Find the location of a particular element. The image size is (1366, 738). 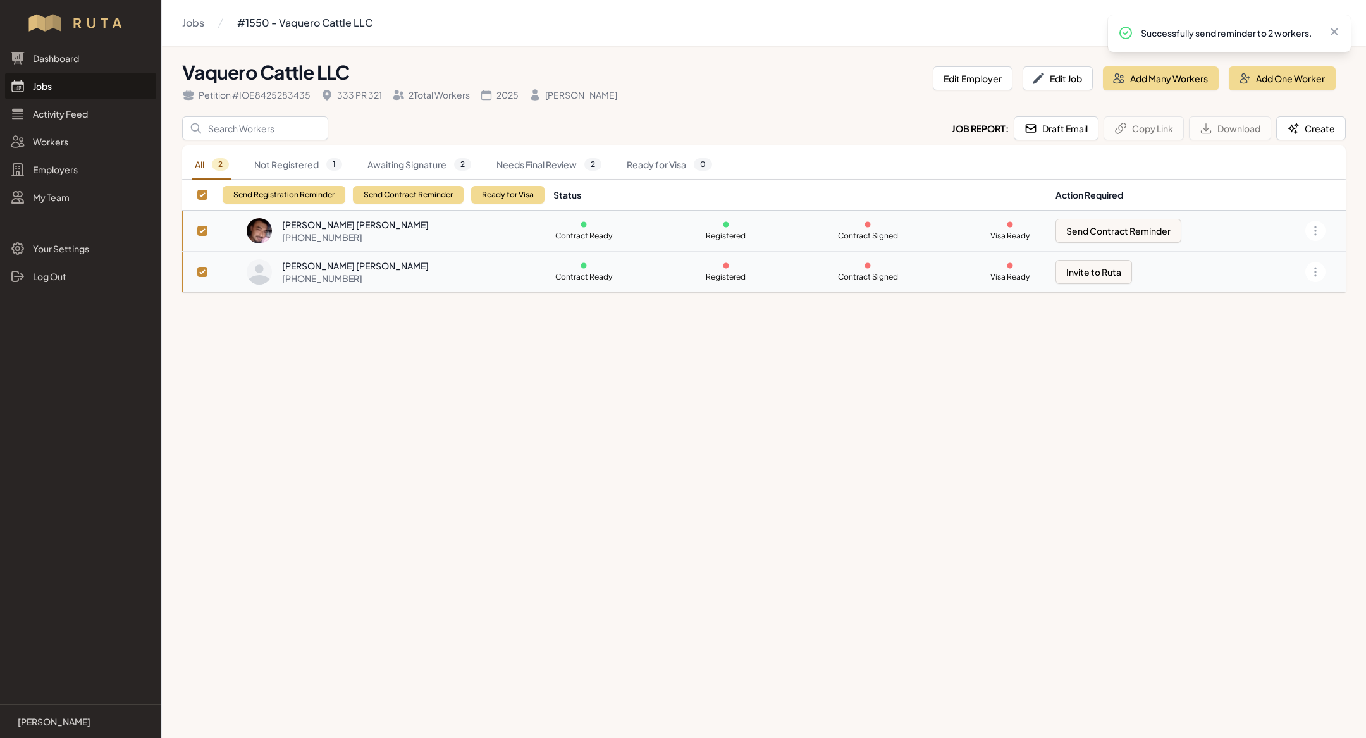

a: All is located at coordinates (212, 165).